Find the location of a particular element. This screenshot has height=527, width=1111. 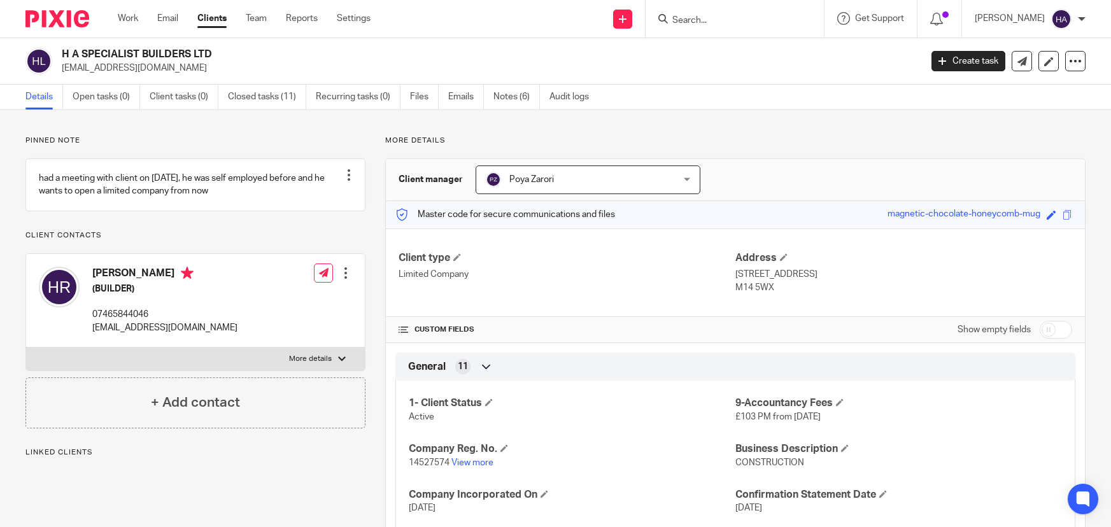

a: Team is located at coordinates (256, 18).